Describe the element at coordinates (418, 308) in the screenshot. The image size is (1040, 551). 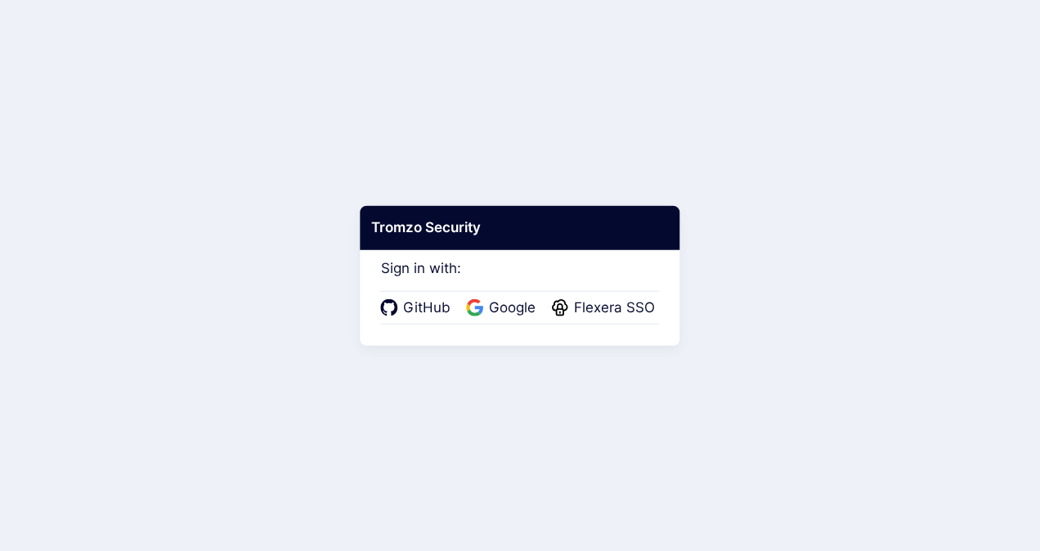
I see `a: GitHub` at that location.